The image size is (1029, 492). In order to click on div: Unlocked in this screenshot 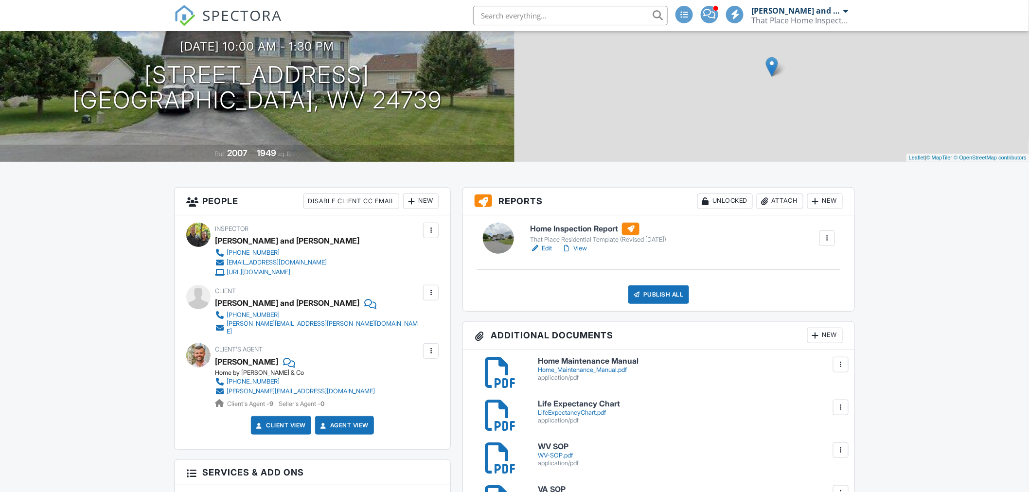, I will do `click(725, 201)`.